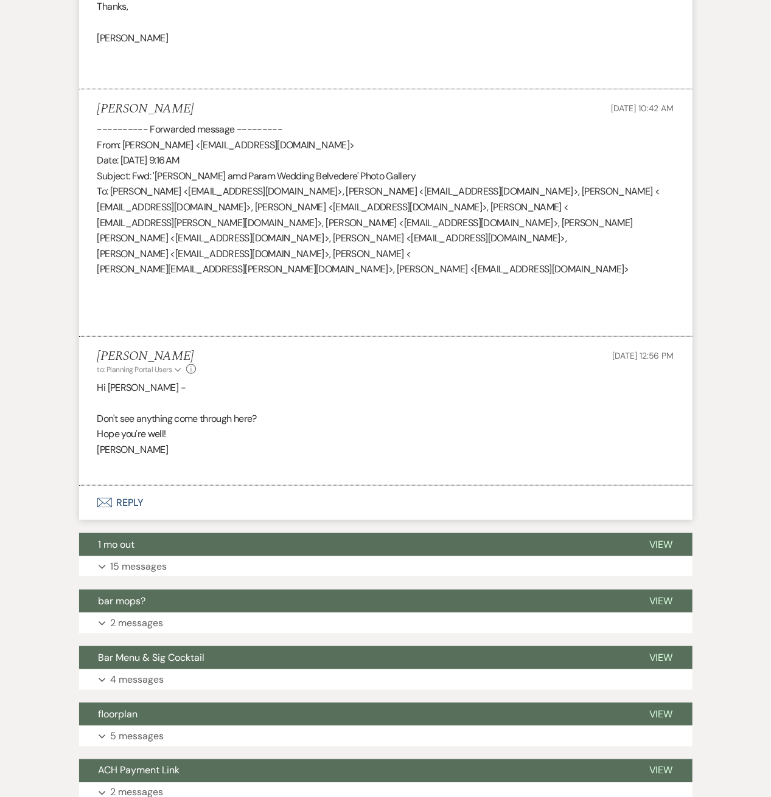 The image size is (771, 797). What do you see at coordinates (386, 567) in the screenshot?
I see `button: 15 messages` at bounding box center [386, 567].